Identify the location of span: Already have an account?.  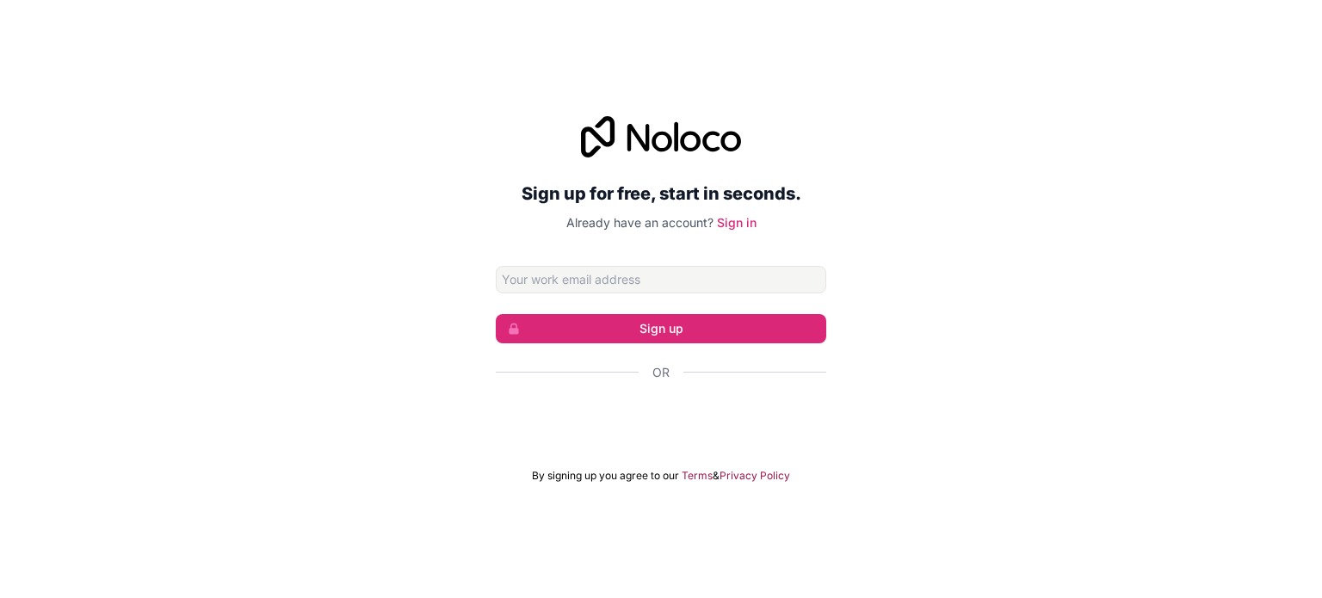
(640, 222).